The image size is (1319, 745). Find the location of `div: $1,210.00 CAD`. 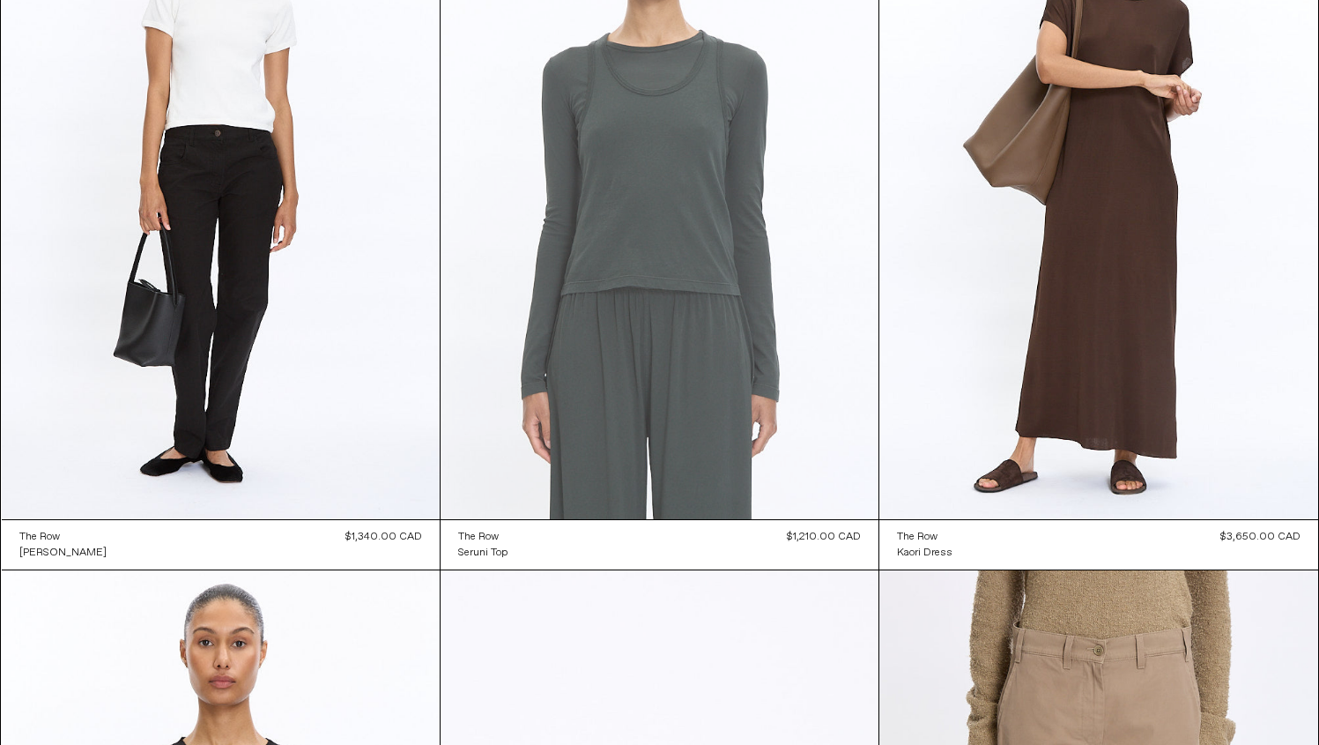

div: $1,210.00 CAD is located at coordinates (824, 537).